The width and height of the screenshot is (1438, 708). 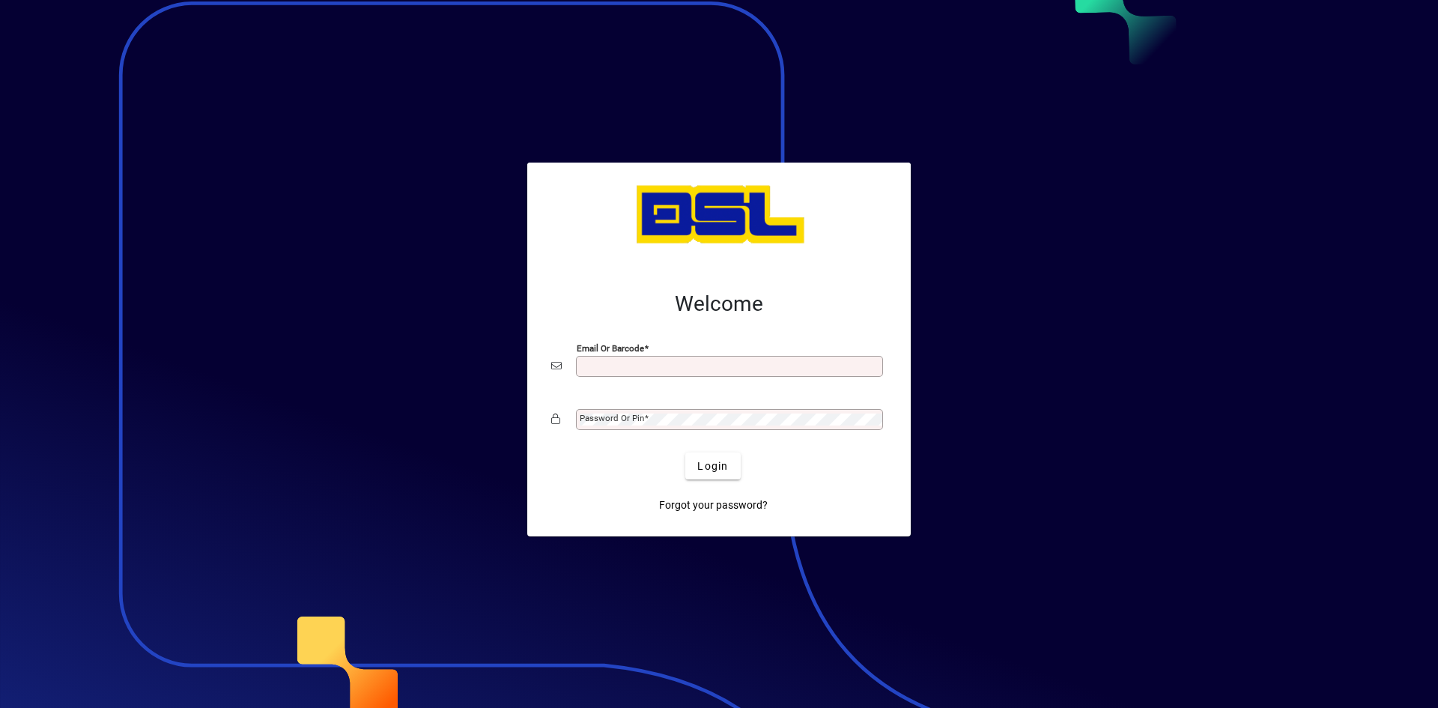 What do you see at coordinates (713, 505) in the screenshot?
I see `span: Forgot your password?` at bounding box center [713, 505].